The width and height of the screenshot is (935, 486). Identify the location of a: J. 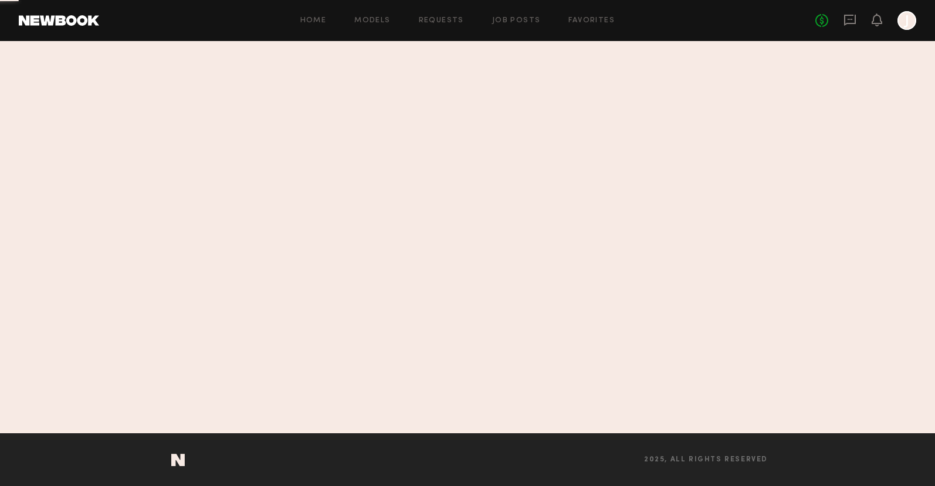
(907, 21).